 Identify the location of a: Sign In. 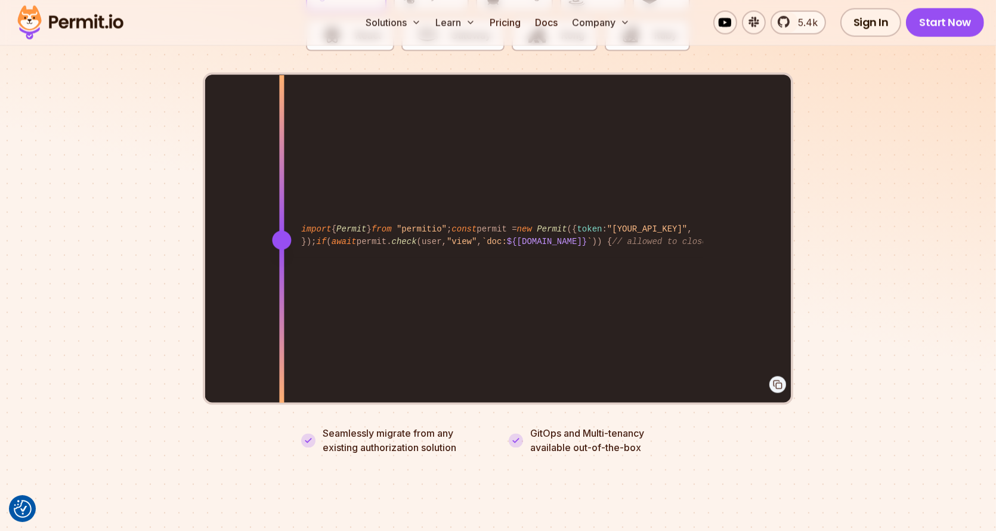
(870, 23).